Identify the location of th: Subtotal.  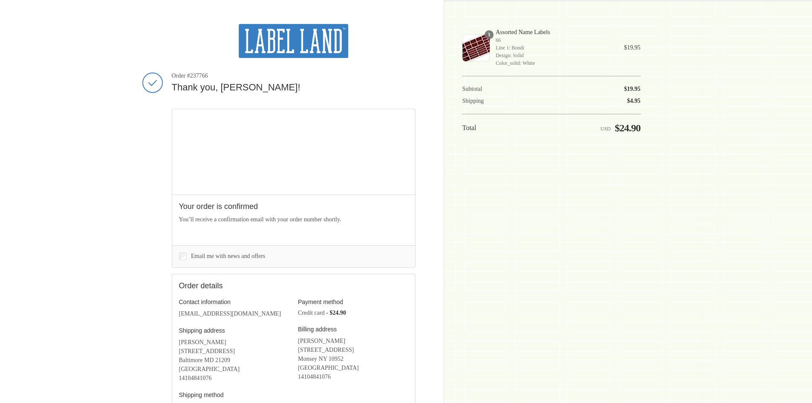
(490, 89).